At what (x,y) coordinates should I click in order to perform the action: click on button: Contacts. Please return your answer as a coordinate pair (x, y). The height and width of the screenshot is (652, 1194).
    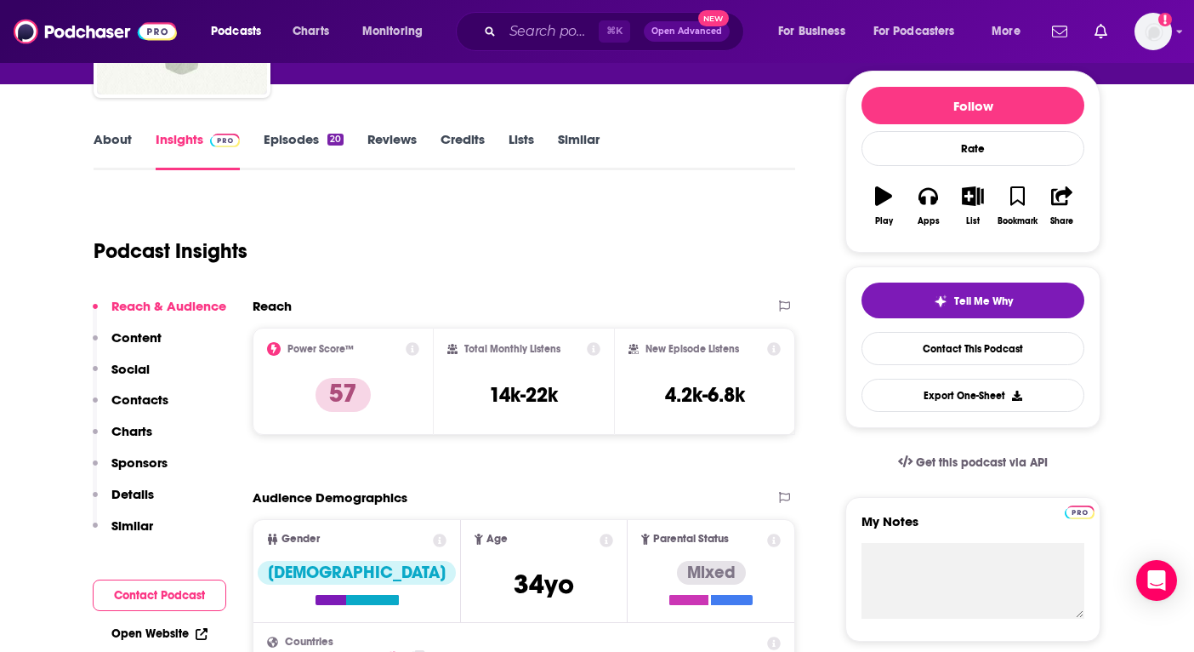
    Looking at the image, I should click on (130, 407).